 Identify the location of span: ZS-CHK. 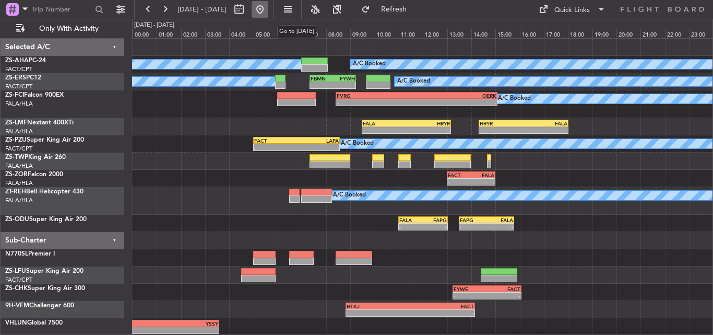
(16, 288).